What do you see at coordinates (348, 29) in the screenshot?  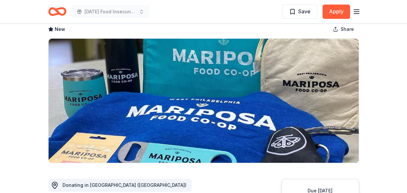 I see `span: Share` at bounding box center [348, 29].